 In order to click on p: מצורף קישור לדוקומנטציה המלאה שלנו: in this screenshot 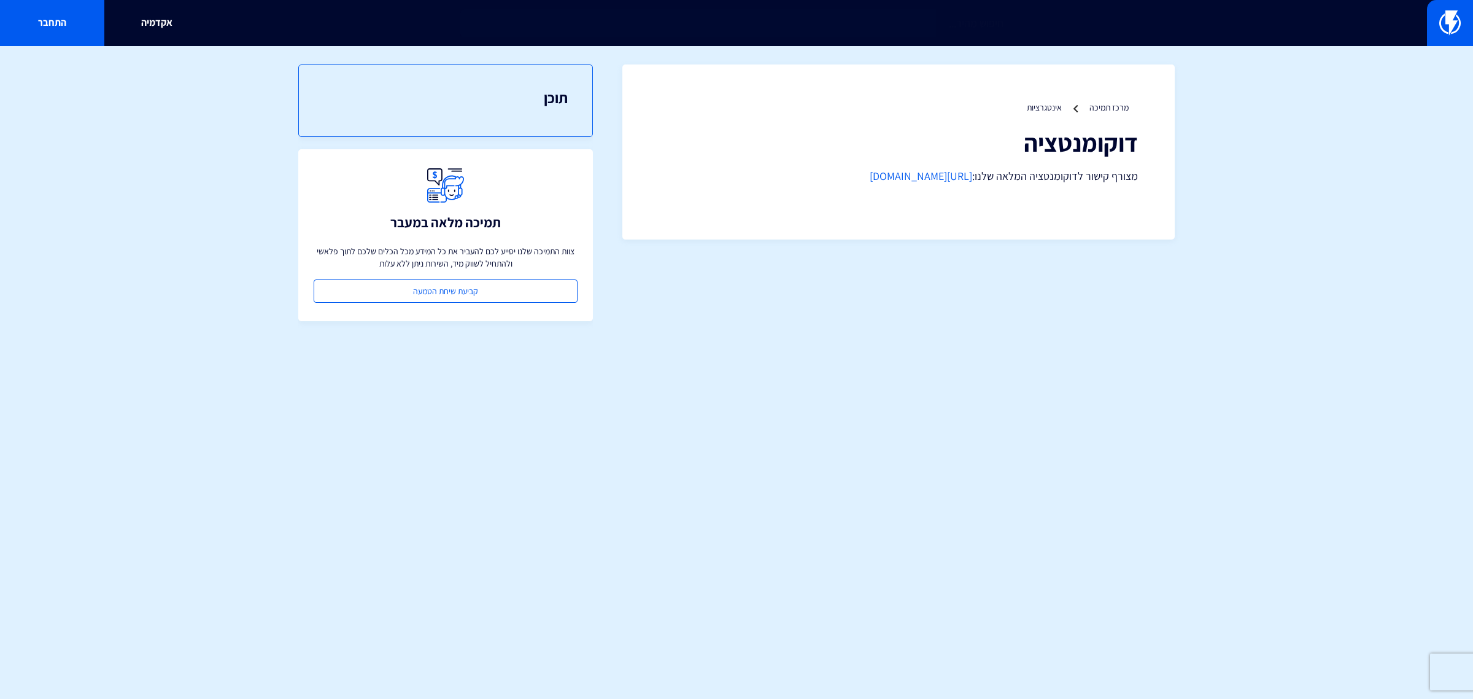, I will do `click(899, 176)`.